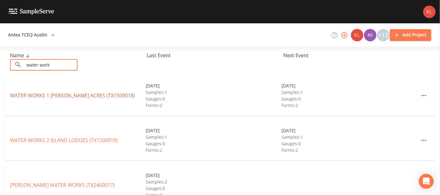 The height and width of the screenshot is (195, 440). I want to click on button: Antea TCEQ Austin, so click(31, 35).